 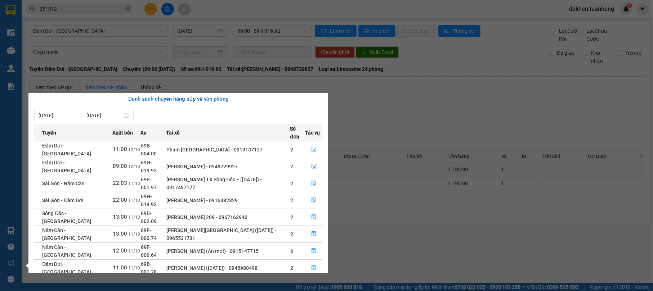 I want to click on span: 09:00, so click(x=120, y=166).